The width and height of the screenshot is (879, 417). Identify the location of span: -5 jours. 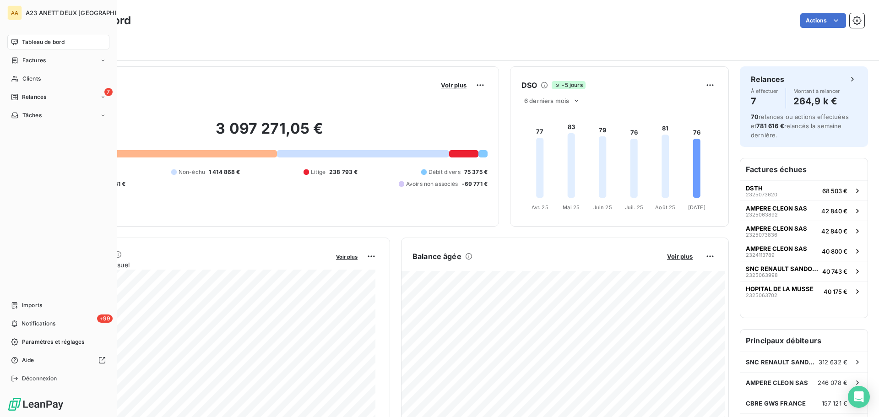
(568, 85).